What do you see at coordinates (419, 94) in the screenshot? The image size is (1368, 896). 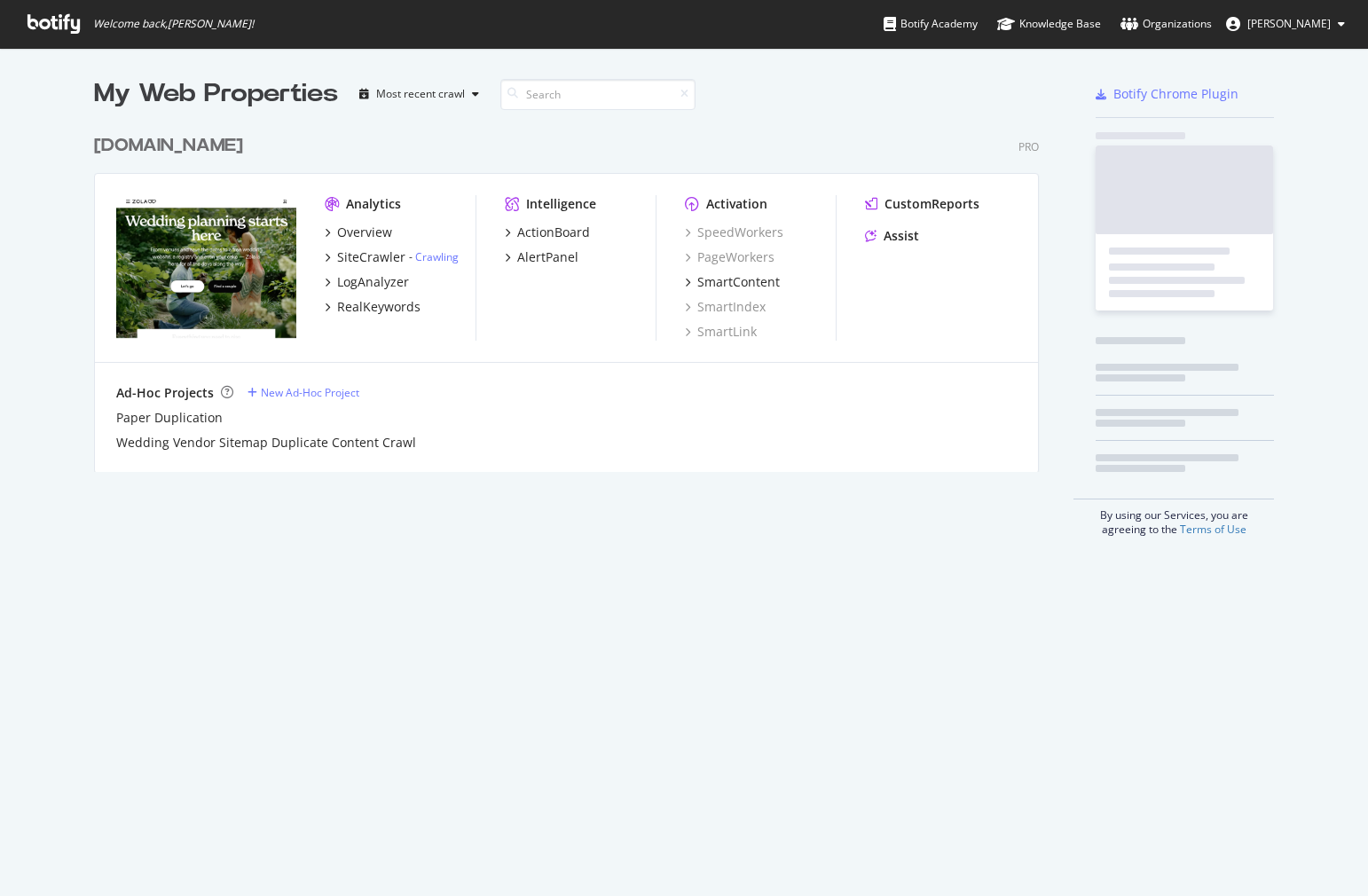 I see `button: Most recent crawl` at bounding box center [419, 94].